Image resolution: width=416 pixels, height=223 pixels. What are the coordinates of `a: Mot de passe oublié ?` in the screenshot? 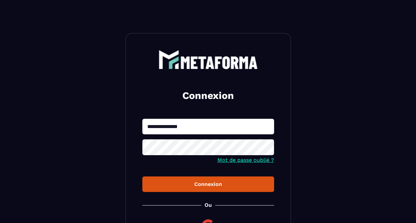 It's located at (245, 160).